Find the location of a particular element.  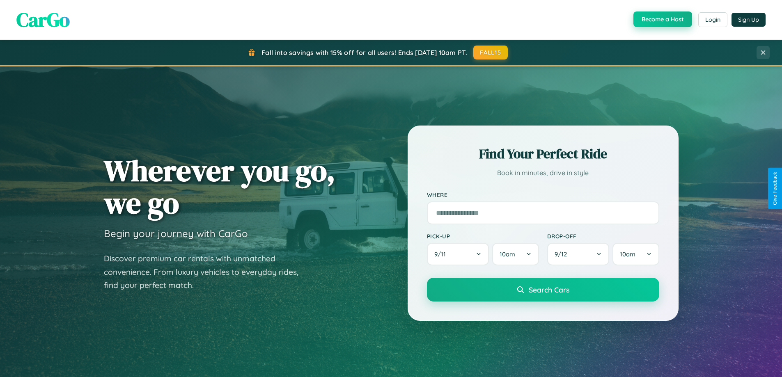

div: Give Feedback is located at coordinates (775, 188).